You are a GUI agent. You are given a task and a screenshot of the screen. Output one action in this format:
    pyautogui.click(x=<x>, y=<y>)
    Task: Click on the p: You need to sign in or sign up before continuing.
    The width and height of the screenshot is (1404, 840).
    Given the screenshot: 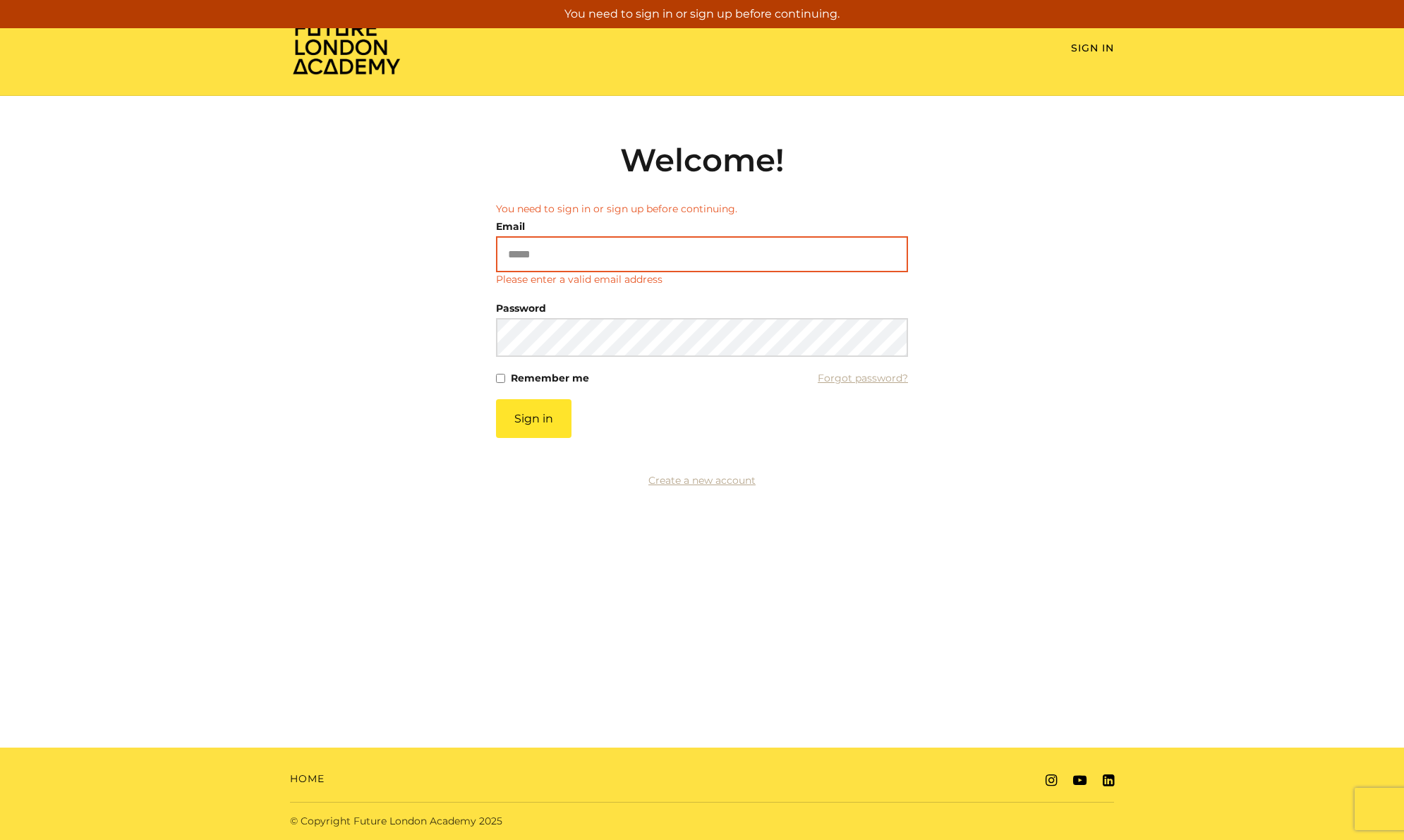 What is the action you would take?
    pyautogui.click(x=702, y=14)
    